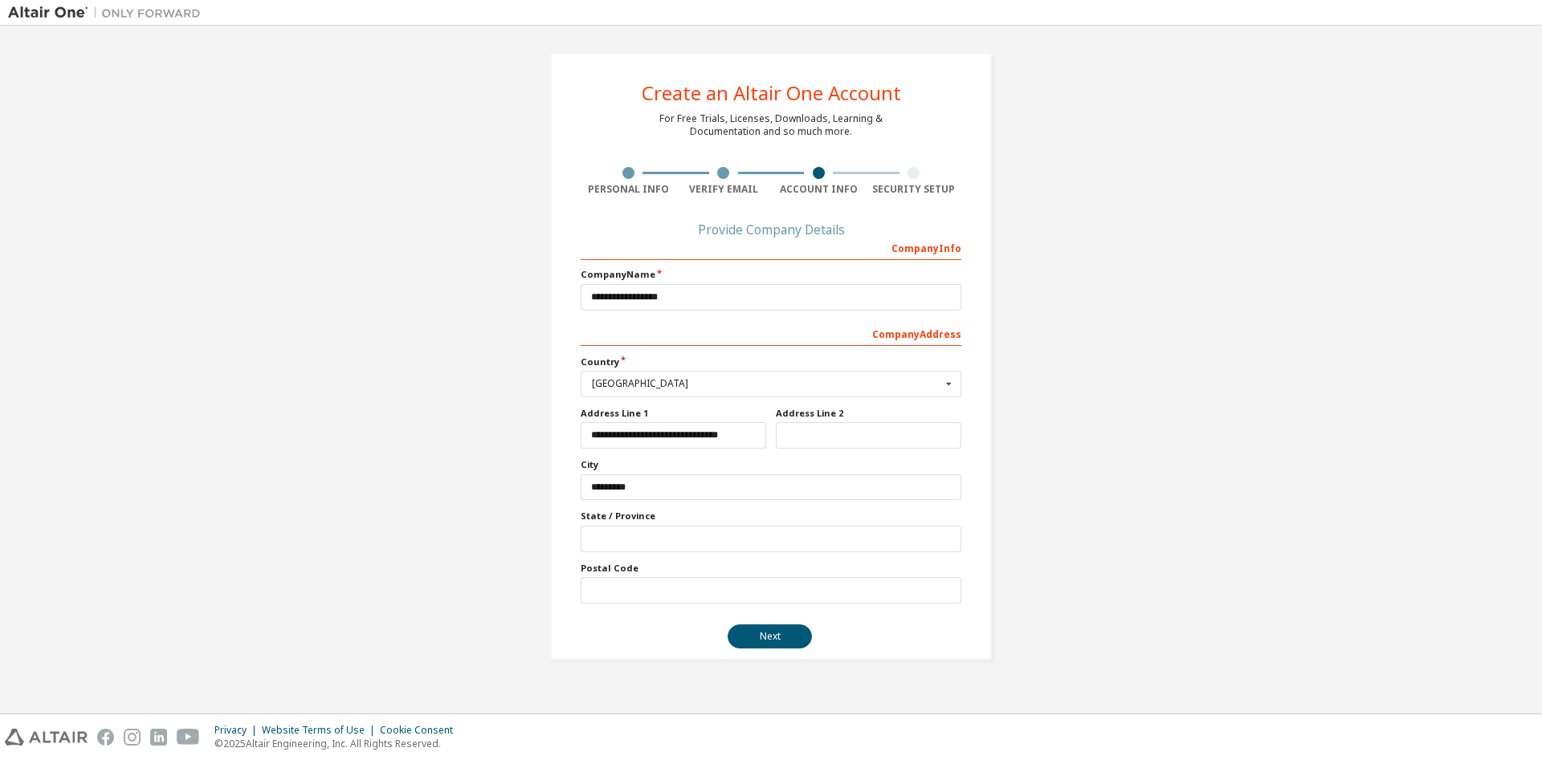 The width and height of the screenshot is (1542, 760). Describe the element at coordinates (771, 93) in the screenshot. I see `div: Create an Altair One Account` at that location.